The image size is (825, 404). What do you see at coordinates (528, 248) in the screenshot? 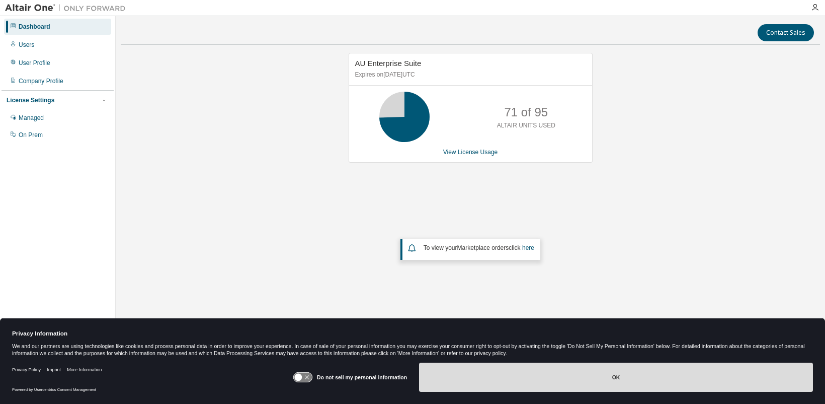
I see `a: here` at bounding box center [528, 248].